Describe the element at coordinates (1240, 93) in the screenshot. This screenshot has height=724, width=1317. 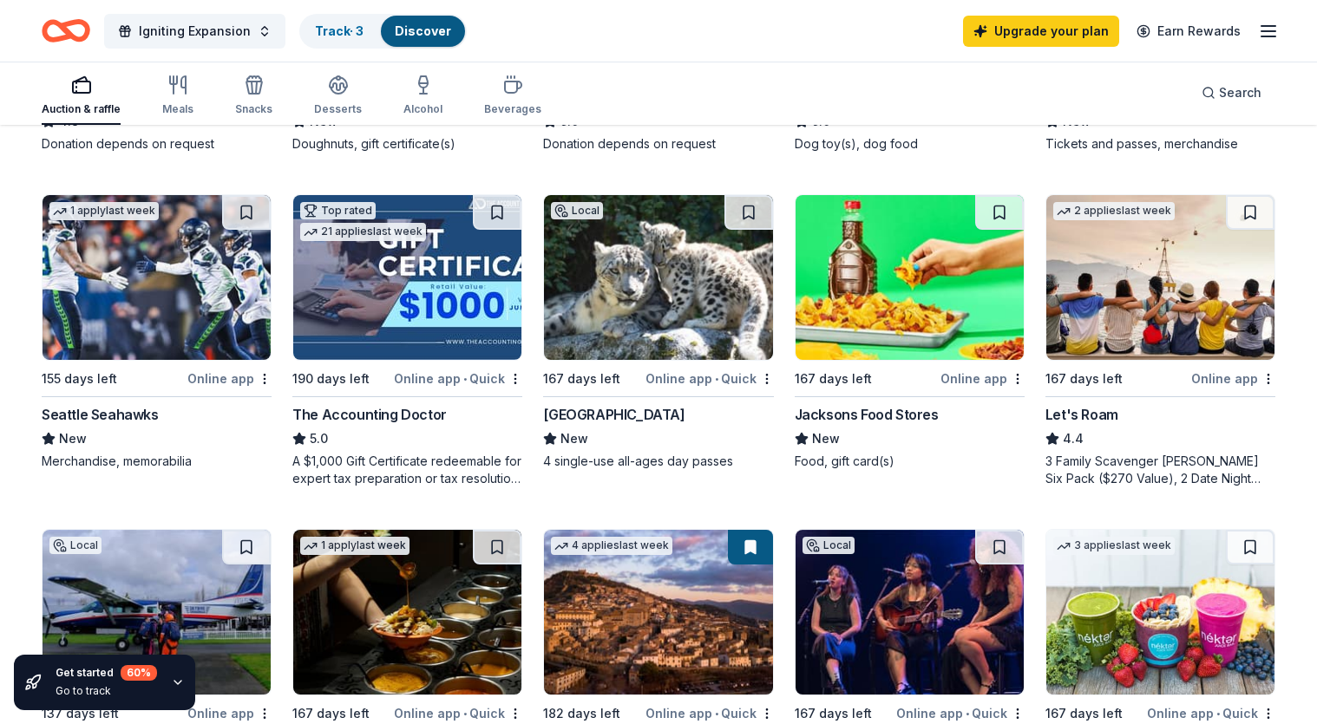
I see `span: Search` at that location.